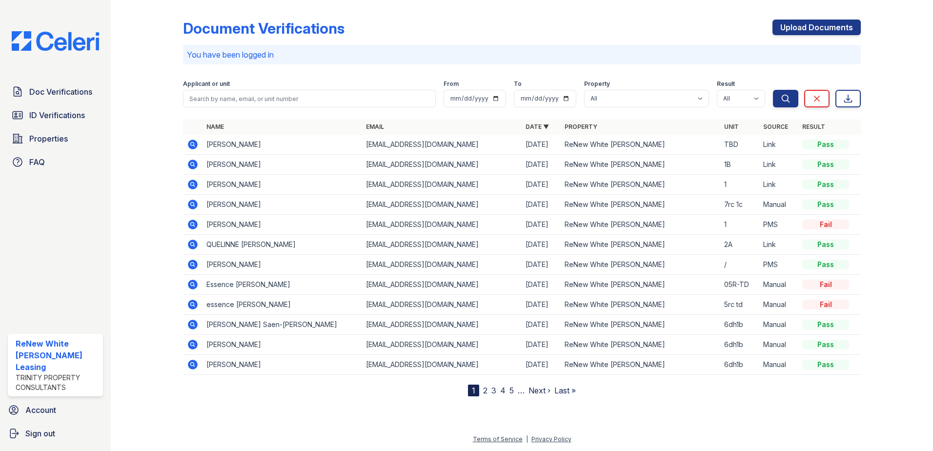 The width and height of the screenshot is (933, 451). What do you see at coordinates (813, 126) in the screenshot?
I see `a: Result` at bounding box center [813, 126].